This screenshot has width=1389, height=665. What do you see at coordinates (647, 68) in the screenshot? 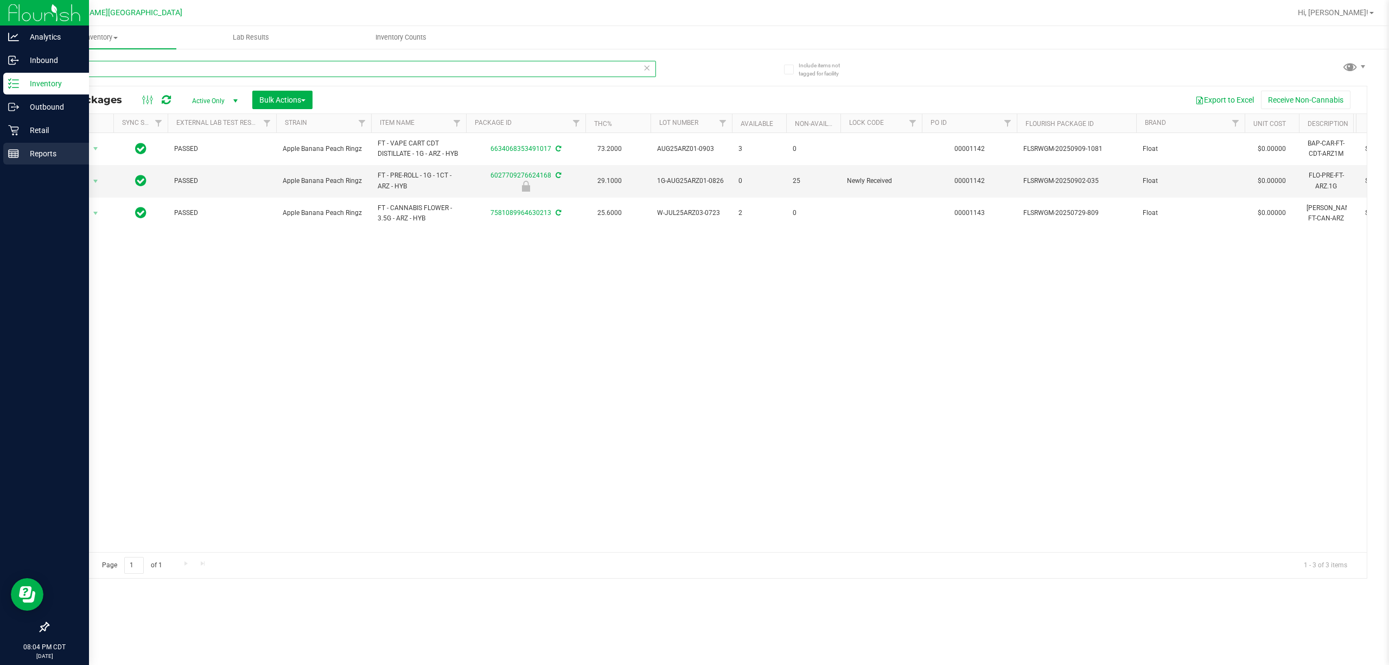
I see `span: Clear` at bounding box center [647, 68].